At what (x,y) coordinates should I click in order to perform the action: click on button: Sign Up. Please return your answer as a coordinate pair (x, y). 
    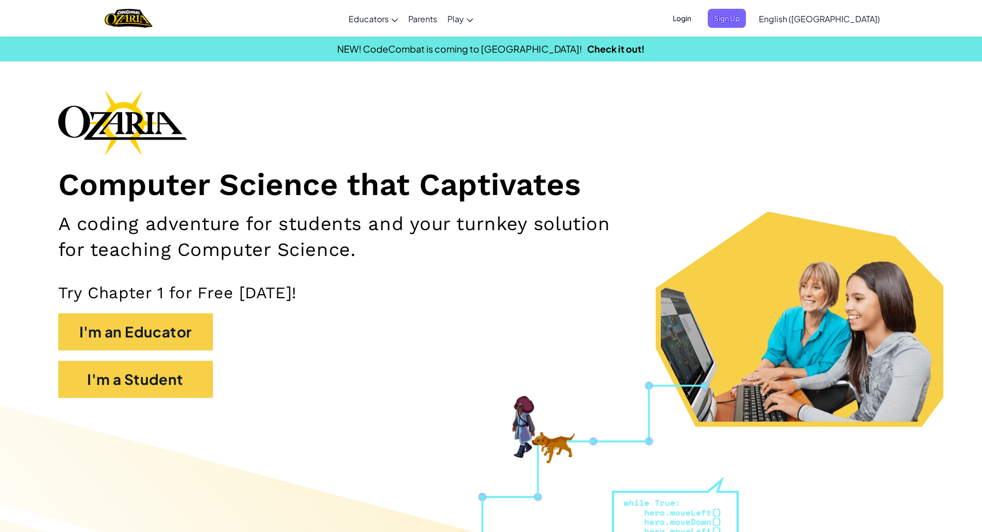
    Looking at the image, I should click on (727, 18).